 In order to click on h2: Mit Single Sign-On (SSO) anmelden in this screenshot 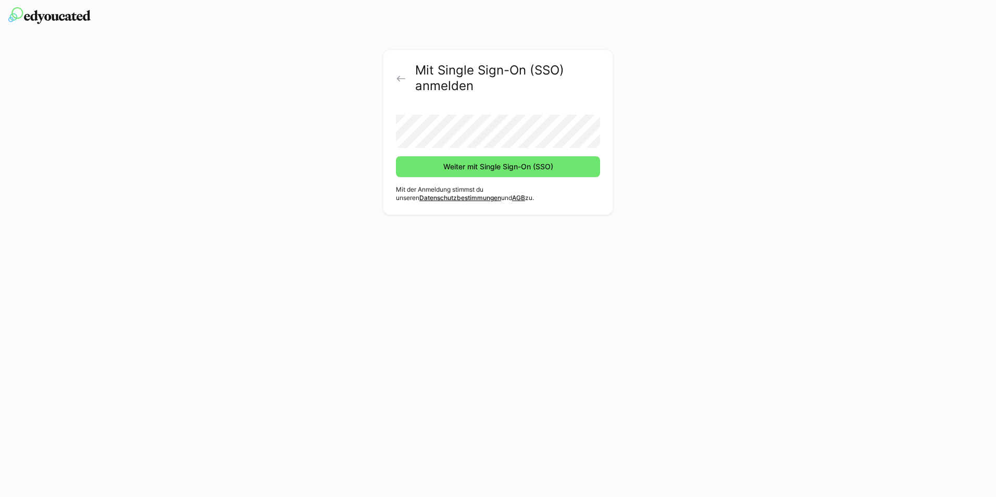, I will do `click(508, 78)`.